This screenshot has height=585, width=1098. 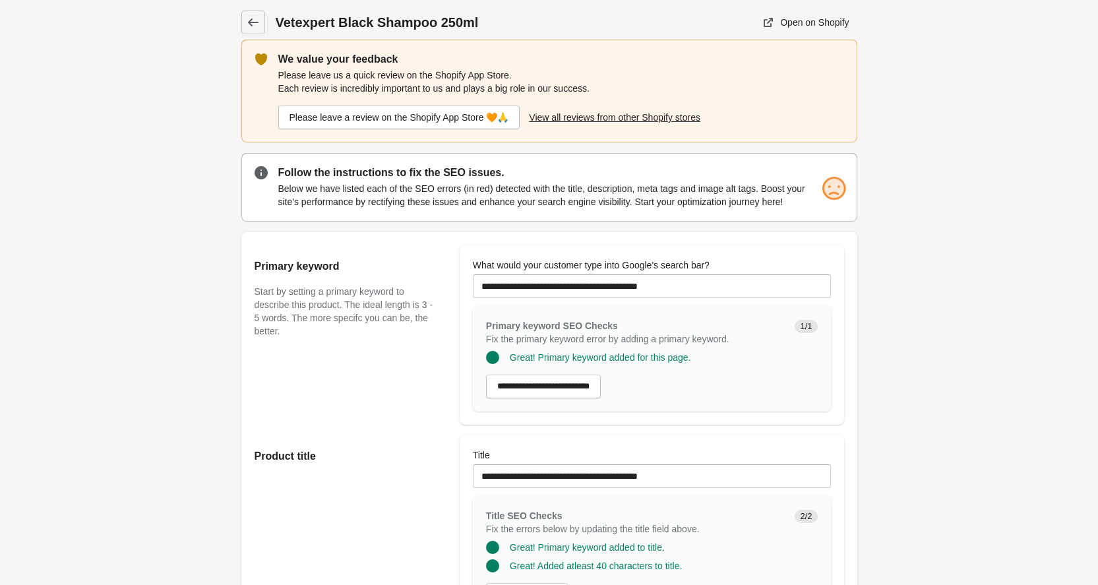 What do you see at coordinates (481, 455) in the screenshot?
I see `label: Title` at bounding box center [481, 455].